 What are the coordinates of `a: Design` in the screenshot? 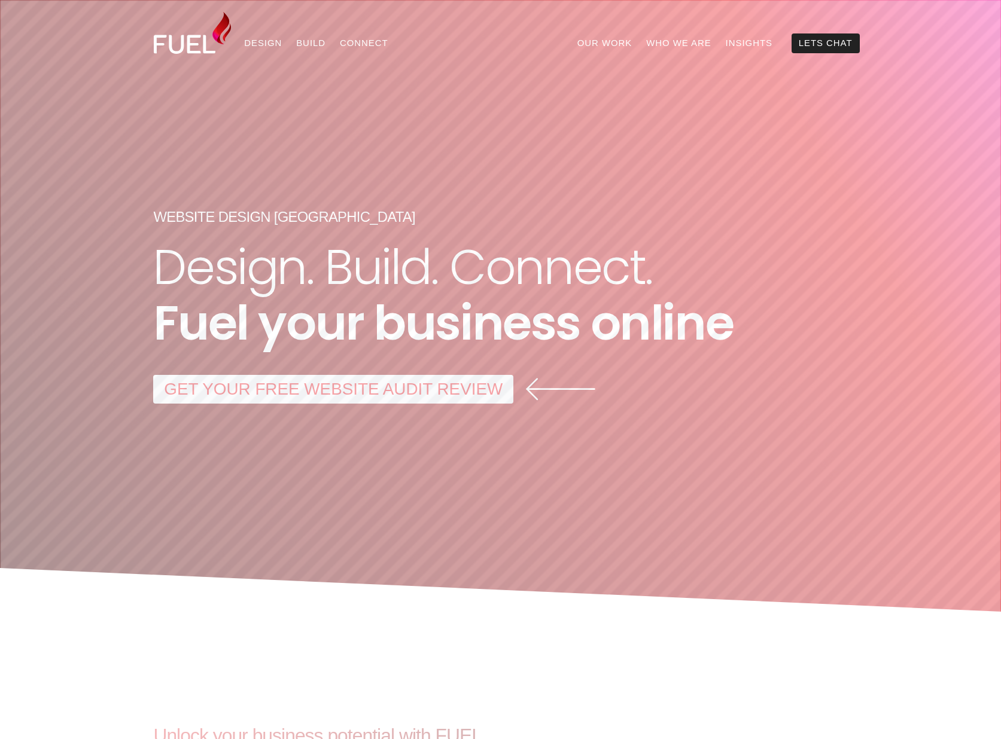 It's located at (263, 43).